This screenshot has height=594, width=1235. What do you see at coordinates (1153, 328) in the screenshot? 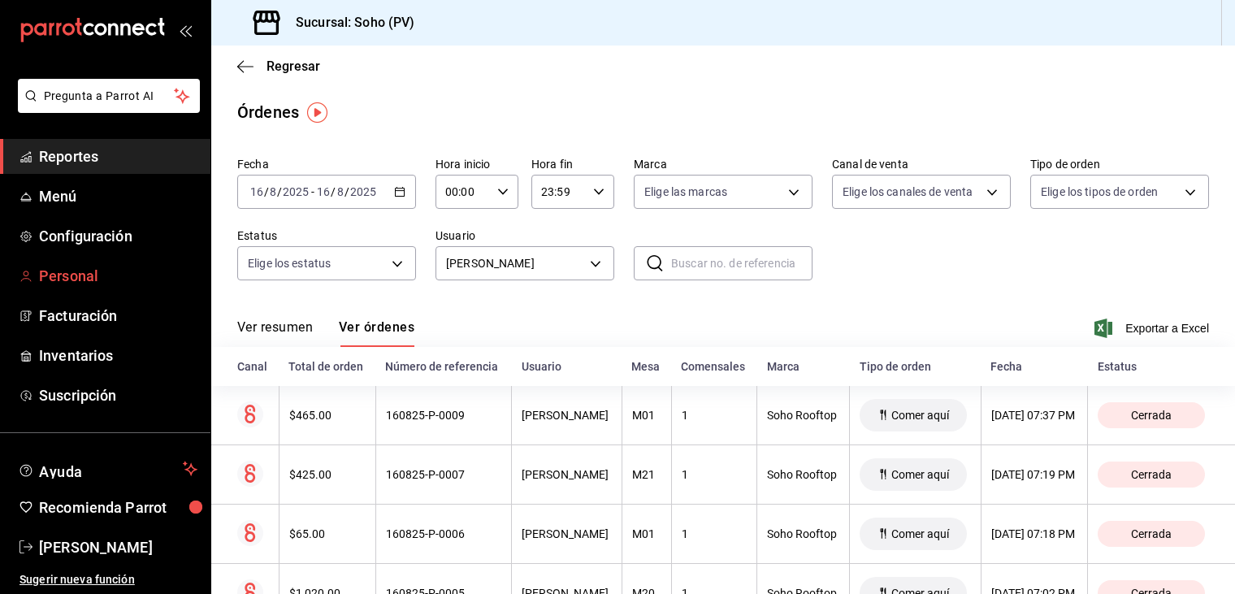
I see `button: Exportar a Excel` at bounding box center [1153, 328].